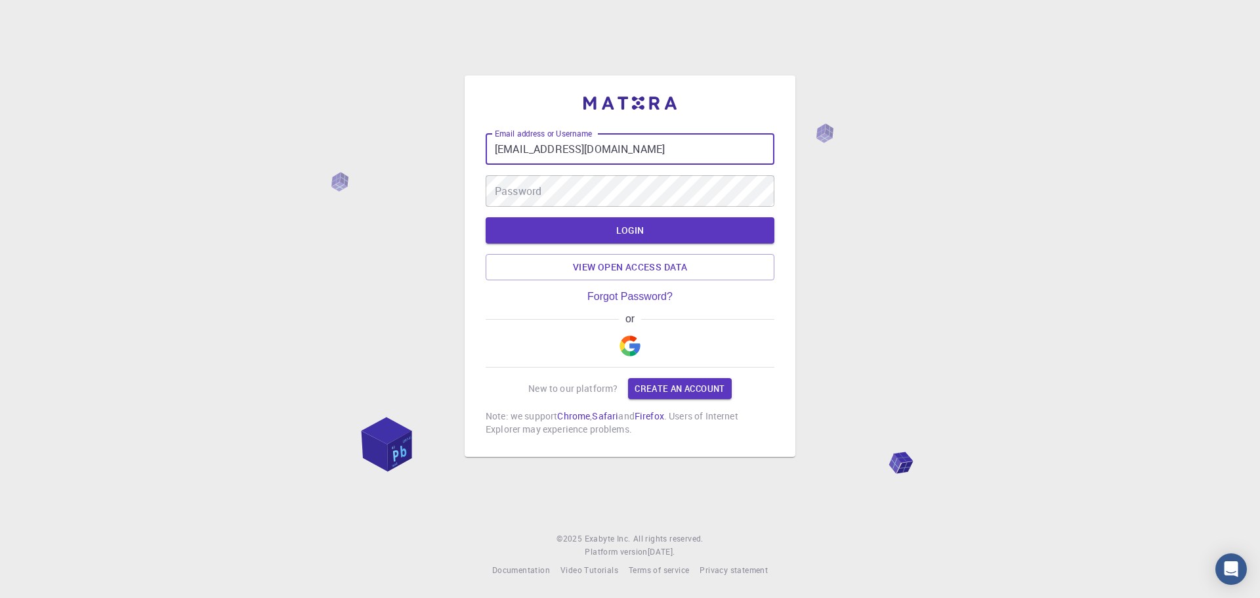 This screenshot has height=598, width=1260. What do you see at coordinates (630, 422) in the screenshot?
I see `p: Note: we support , and . Users of Internet Explorer may experience problems.` at bounding box center [630, 422].